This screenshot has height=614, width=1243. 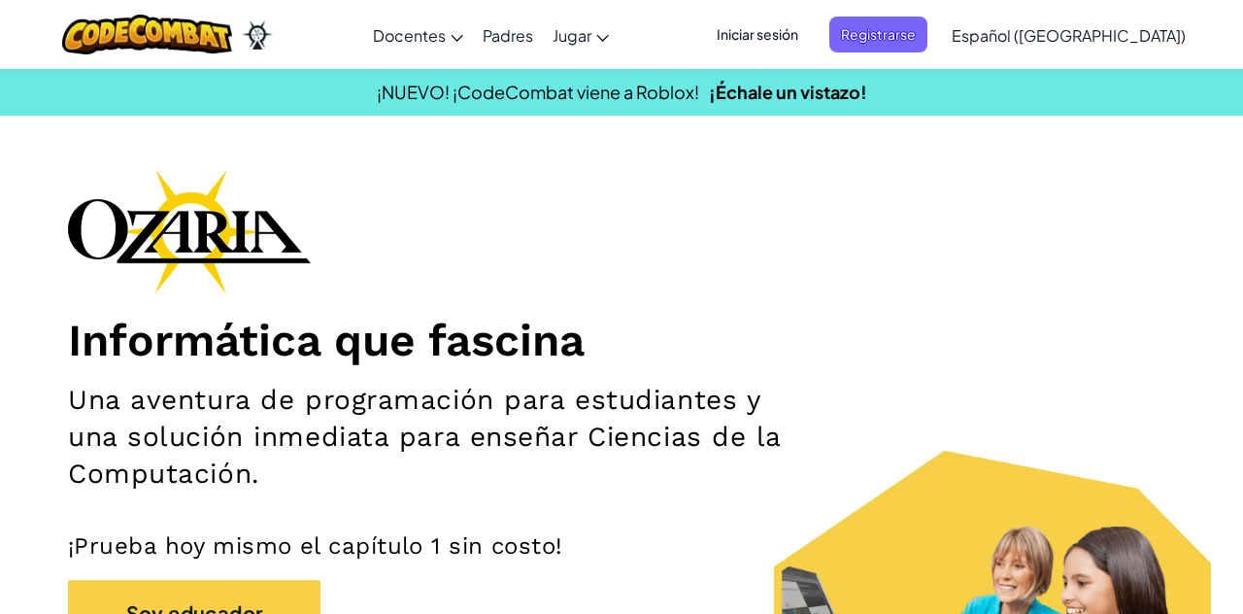 I want to click on font: Informática que fascina, so click(x=326, y=340).